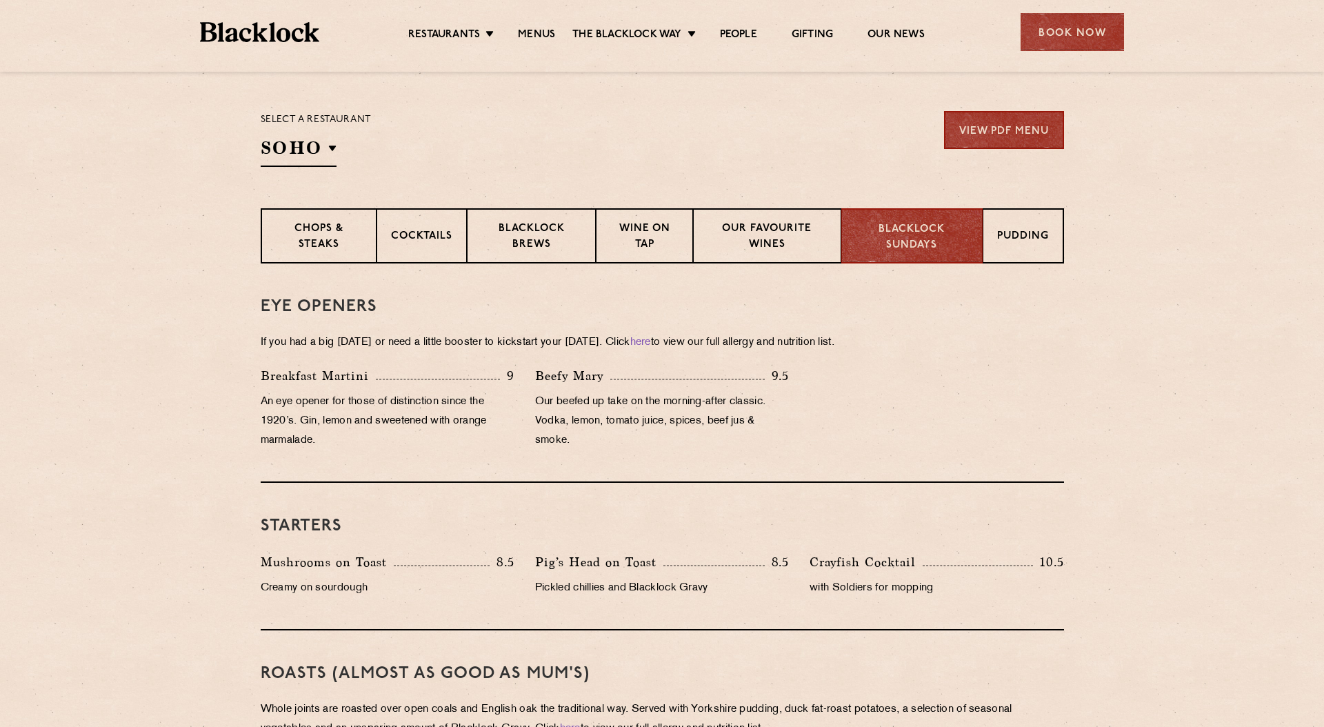  Describe the element at coordinates (866, 562) in the screenshot. I see `p: Crayfish Cocktail` at that location.